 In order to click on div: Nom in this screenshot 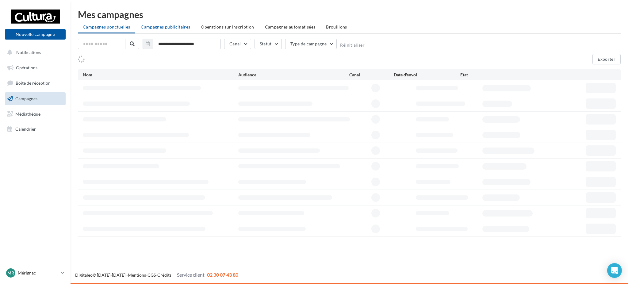, I will do `click(160, 75)`.